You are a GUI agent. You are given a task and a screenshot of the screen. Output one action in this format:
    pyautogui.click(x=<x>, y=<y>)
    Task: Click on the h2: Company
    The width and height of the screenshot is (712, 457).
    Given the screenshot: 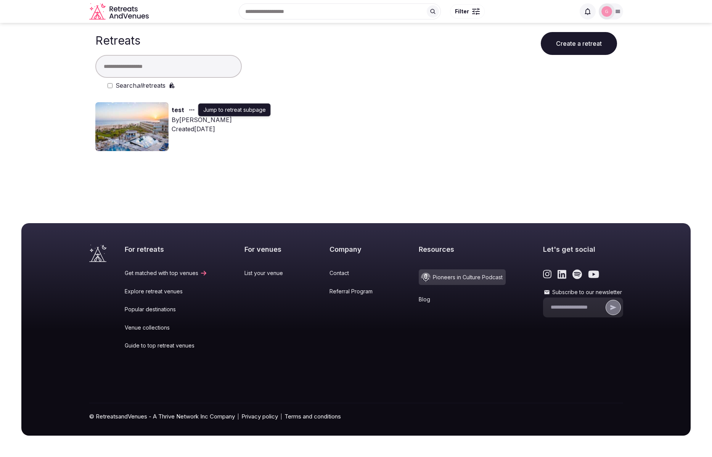 What is the action you would take?
    pyautogui.click(x=355, y=249)
    